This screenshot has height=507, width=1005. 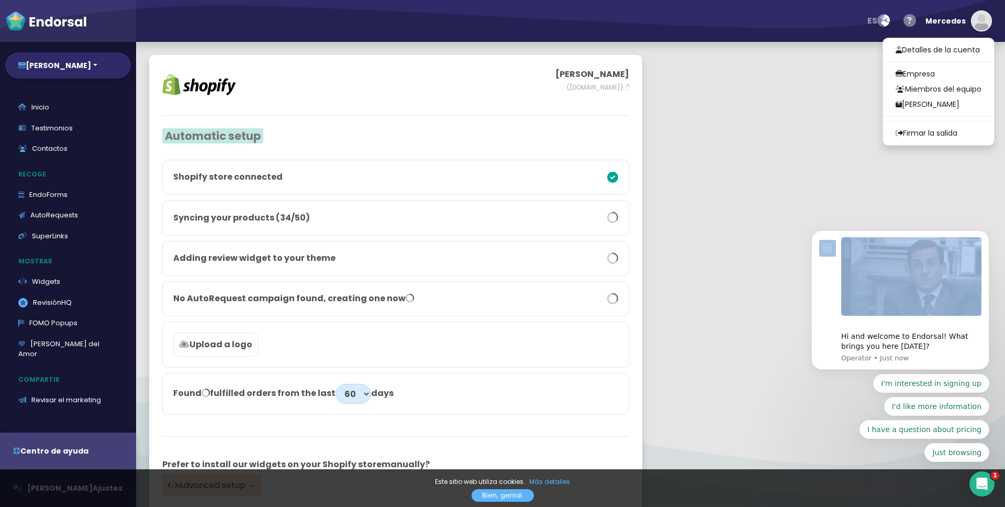 I want to click on a: Contactos, so click(x=68, y=149).